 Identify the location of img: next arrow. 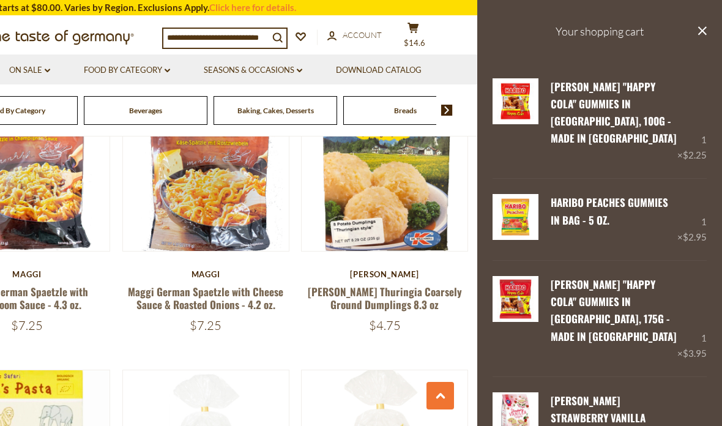
(447, 110).